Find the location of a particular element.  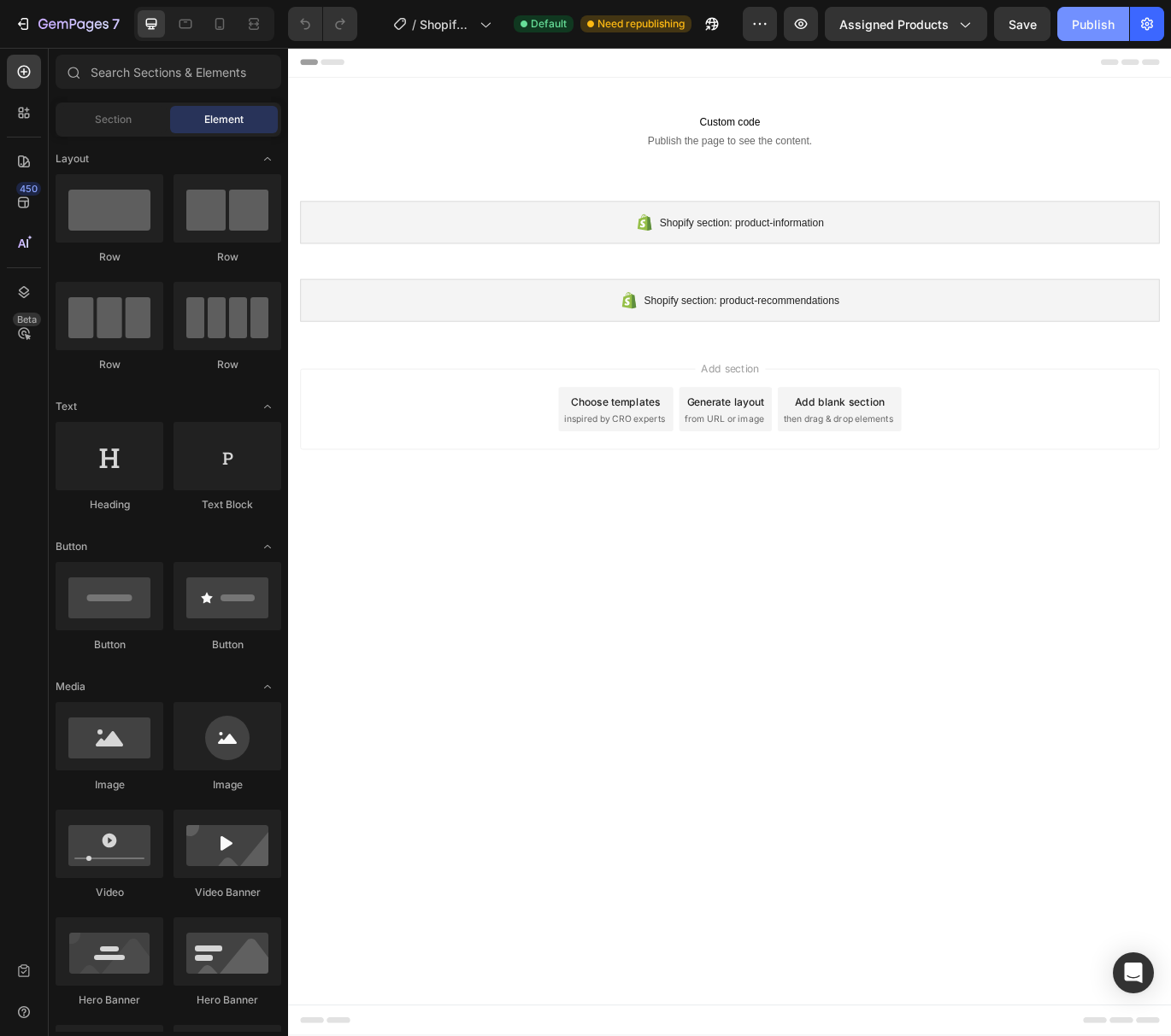

div: Publish is located at coordinates (1093, 24).